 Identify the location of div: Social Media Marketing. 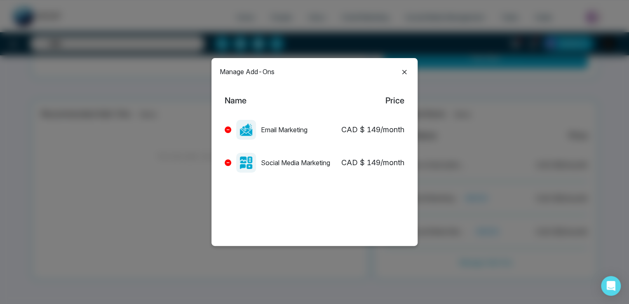
(277, 163).